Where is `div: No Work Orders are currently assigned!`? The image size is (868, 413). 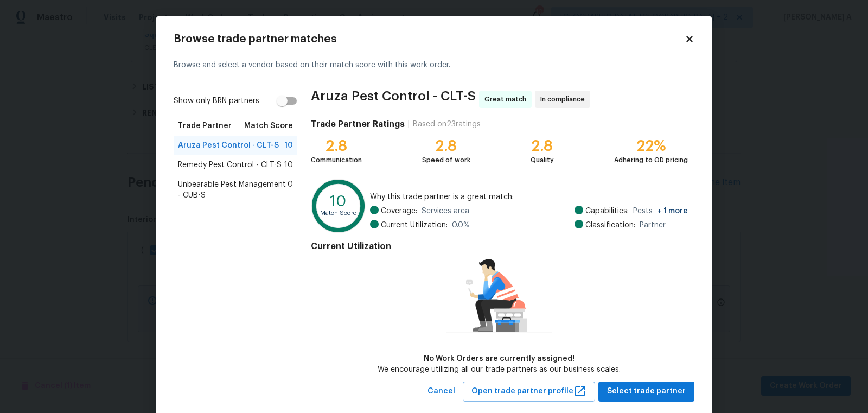 div: No Work Orders are currently assigned! is located at coordinates (499, 359).